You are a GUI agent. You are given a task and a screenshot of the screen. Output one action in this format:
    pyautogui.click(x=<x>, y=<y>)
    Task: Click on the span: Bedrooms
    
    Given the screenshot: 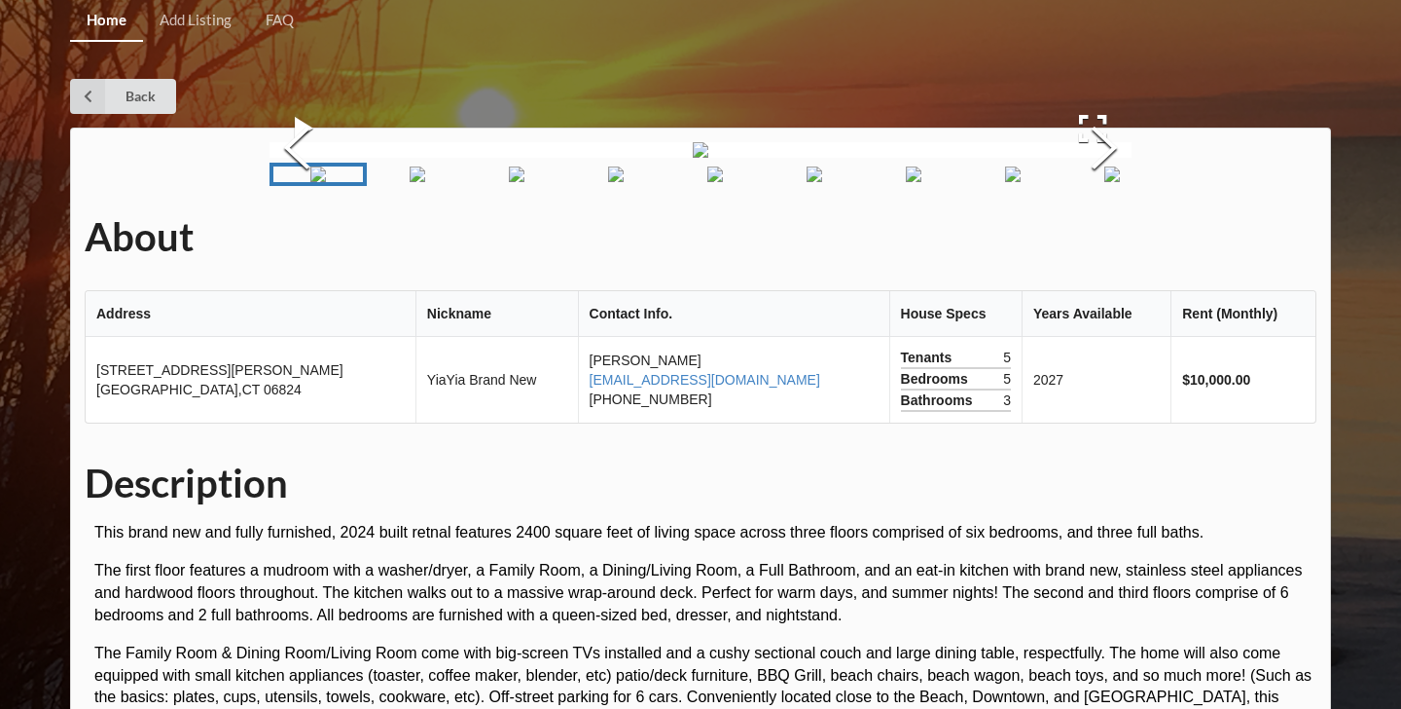 What is the action you would take?
    pyautogui.click(x=937, y=379)
    